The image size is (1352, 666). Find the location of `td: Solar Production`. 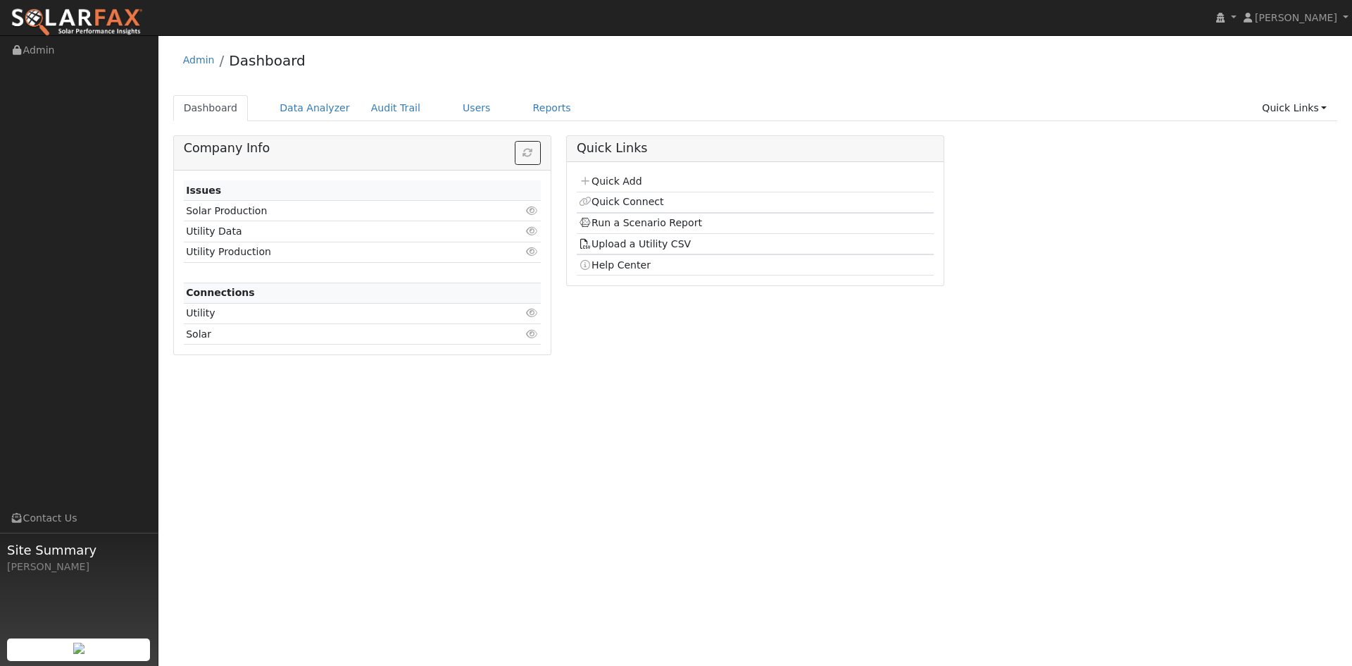

td: Solar Production is located at coordinates (333, 211).